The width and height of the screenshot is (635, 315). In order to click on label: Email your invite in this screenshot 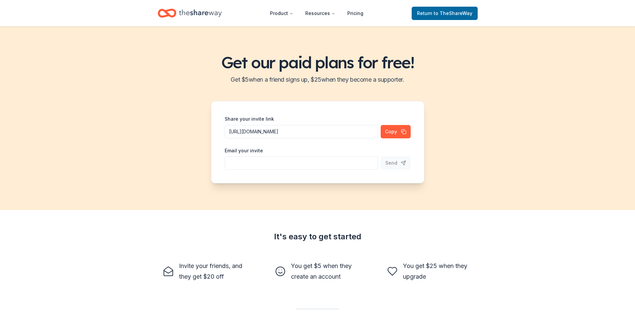, I will do `click(243, 151)`.